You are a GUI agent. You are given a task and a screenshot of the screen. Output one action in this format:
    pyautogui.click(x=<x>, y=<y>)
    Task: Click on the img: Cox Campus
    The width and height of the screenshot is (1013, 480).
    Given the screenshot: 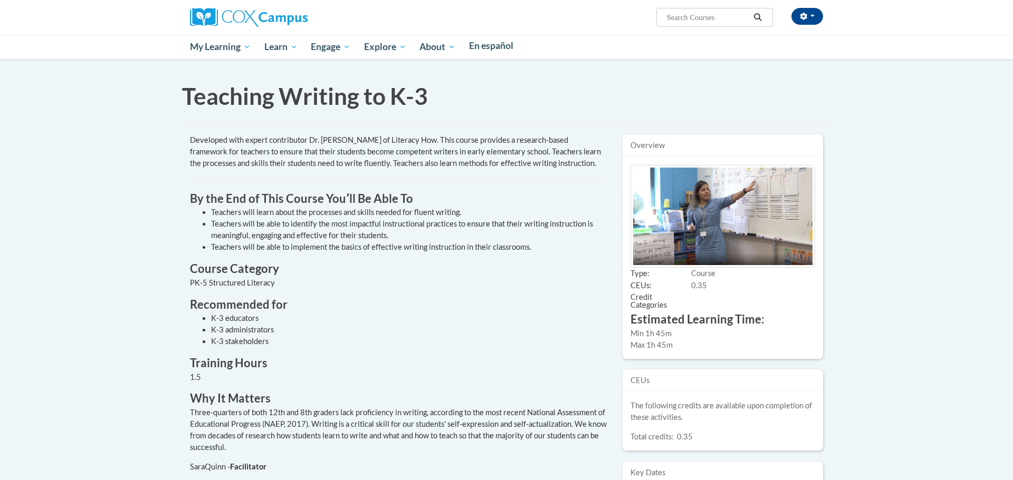 What is the action you would take?
    pyautogui.click(x=248, y=17)
    